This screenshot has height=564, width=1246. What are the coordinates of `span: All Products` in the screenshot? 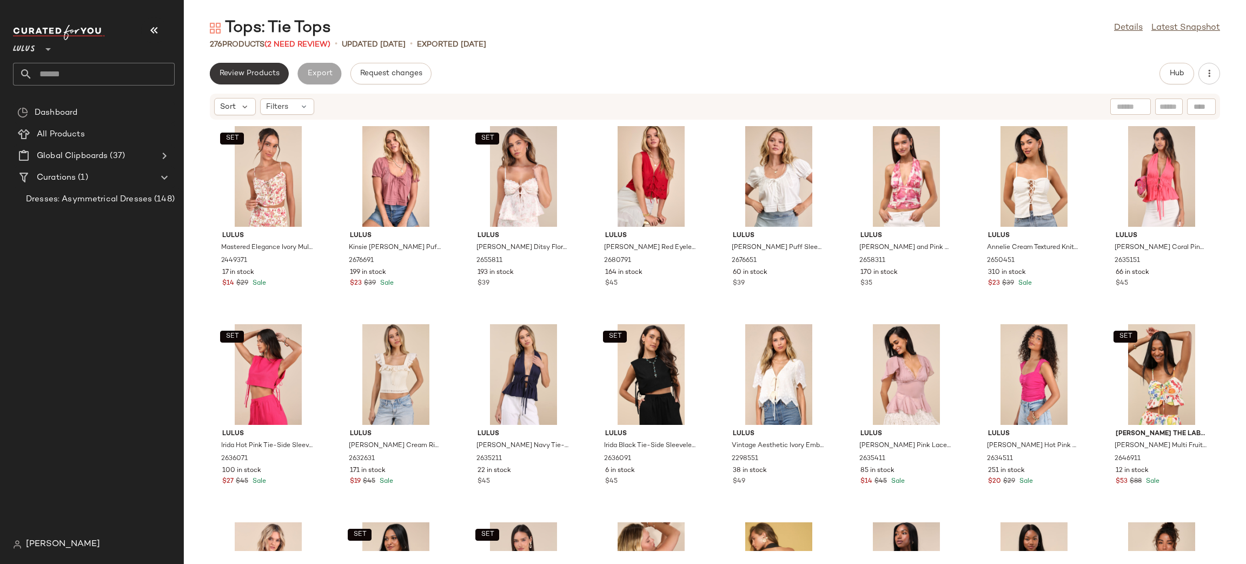 It's located at (61, 134).